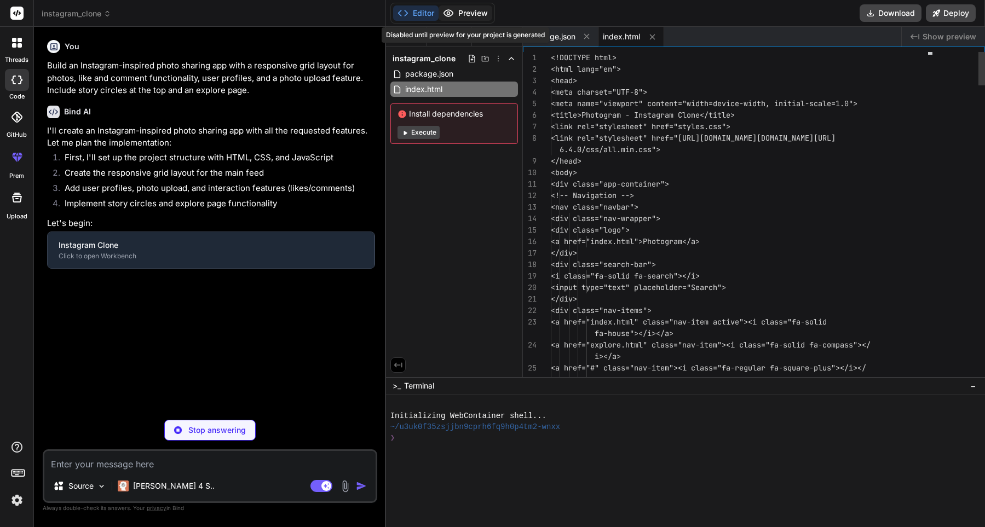 The height and width of the screenshot is (527, 985). I want to click on span: <link rel="stylesheet" href="styles.css">, so click(641, 126).